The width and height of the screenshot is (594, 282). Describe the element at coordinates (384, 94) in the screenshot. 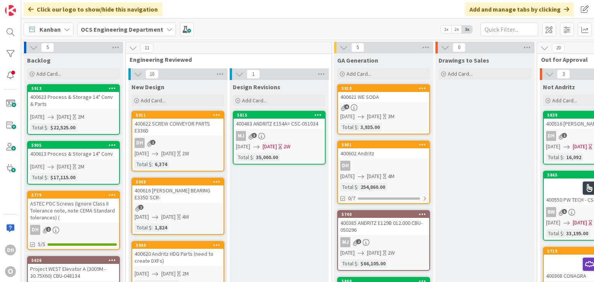

I see `div: 5910400621 WE SODA` at that location.